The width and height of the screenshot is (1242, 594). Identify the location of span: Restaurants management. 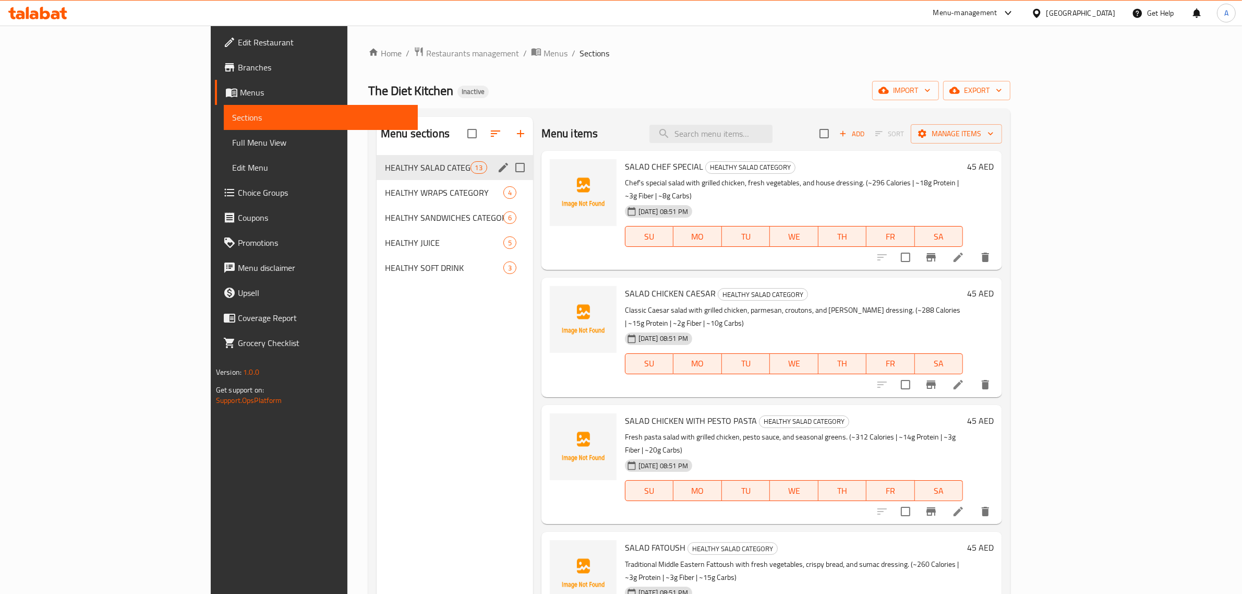
(473, 53).